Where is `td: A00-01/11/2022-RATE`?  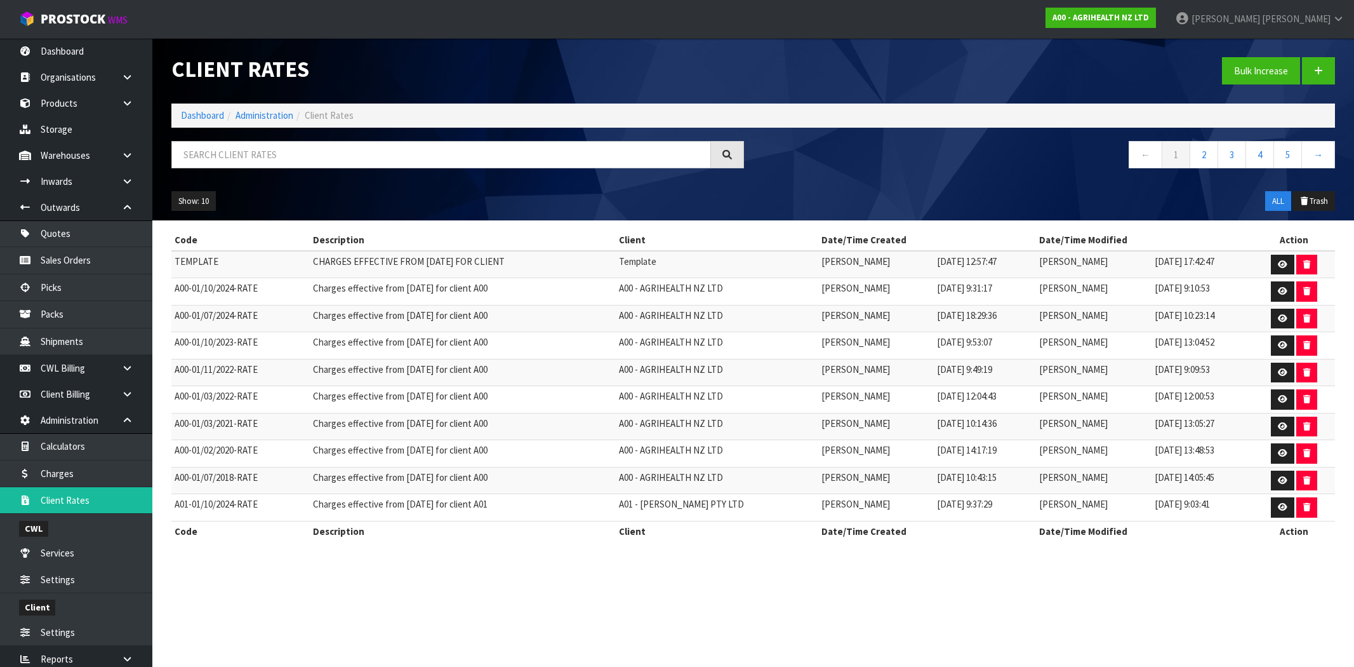 td: A00-01/11/2022-RATE is located at coordinates (241, 372).